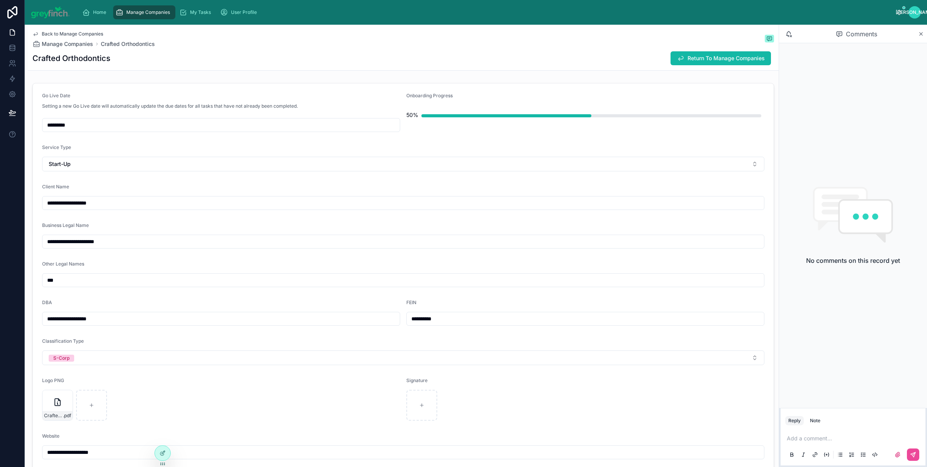 The width and height of the screenshot is (927, 467). Describe the element at coordinates (486, 12) in the screenshot. I see `div: scrollable content` at that location.